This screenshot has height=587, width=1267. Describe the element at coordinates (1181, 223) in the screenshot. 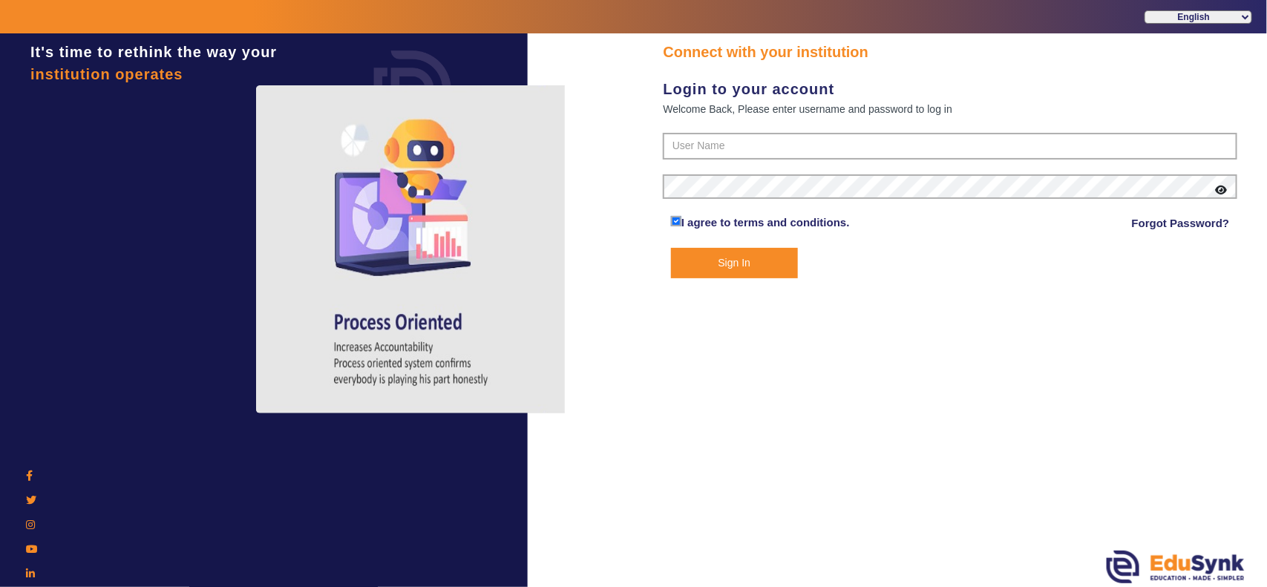

I see `a: Forgot Password?` at that location.